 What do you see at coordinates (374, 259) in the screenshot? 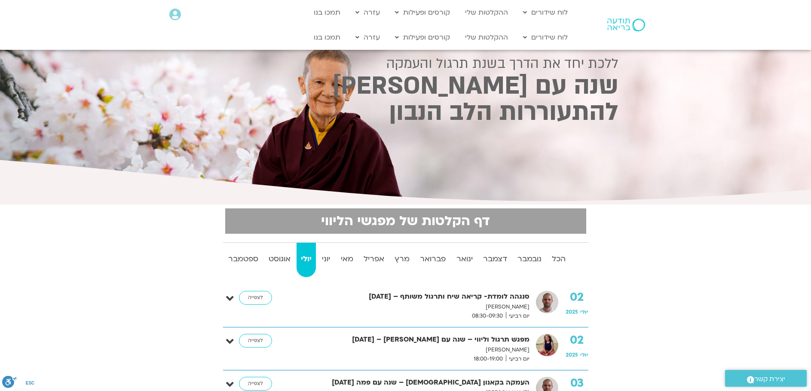
I see `strong: אפריל` at bounding box center [374, 259].